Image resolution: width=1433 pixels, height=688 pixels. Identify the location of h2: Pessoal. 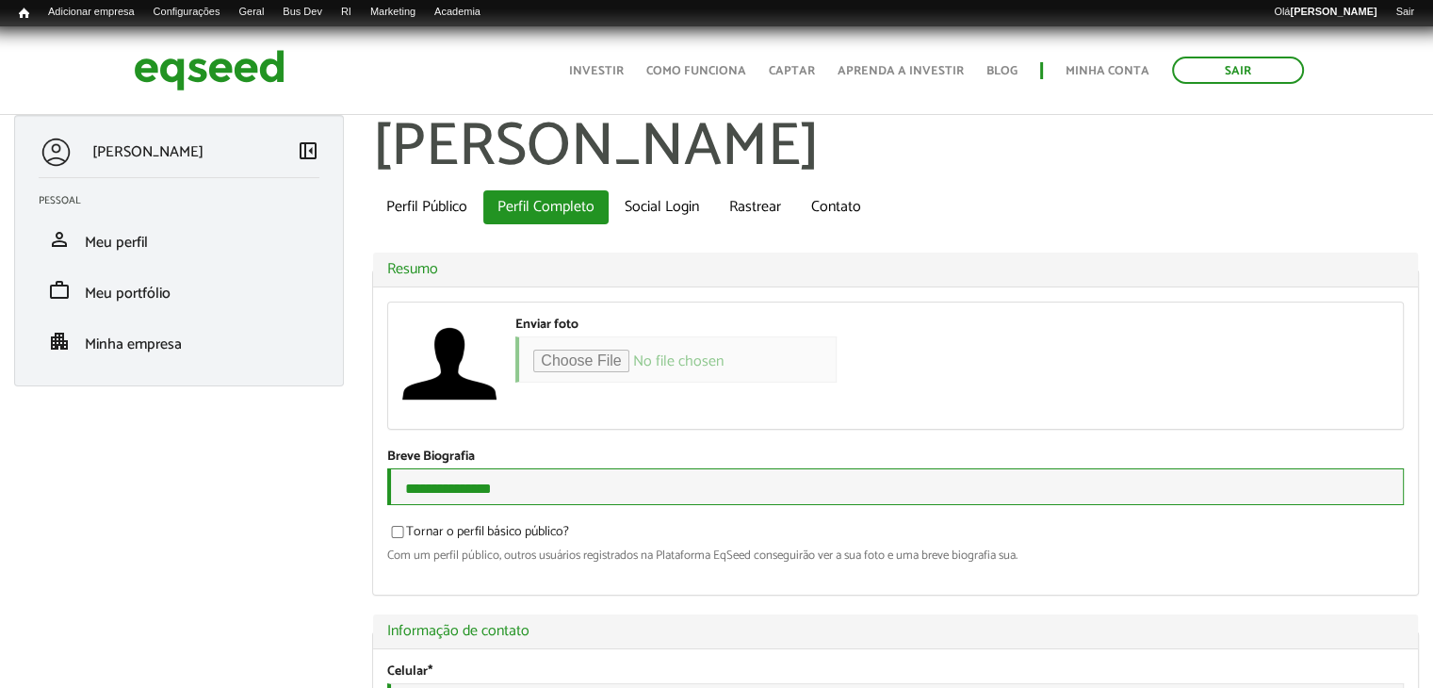
(186, 201).